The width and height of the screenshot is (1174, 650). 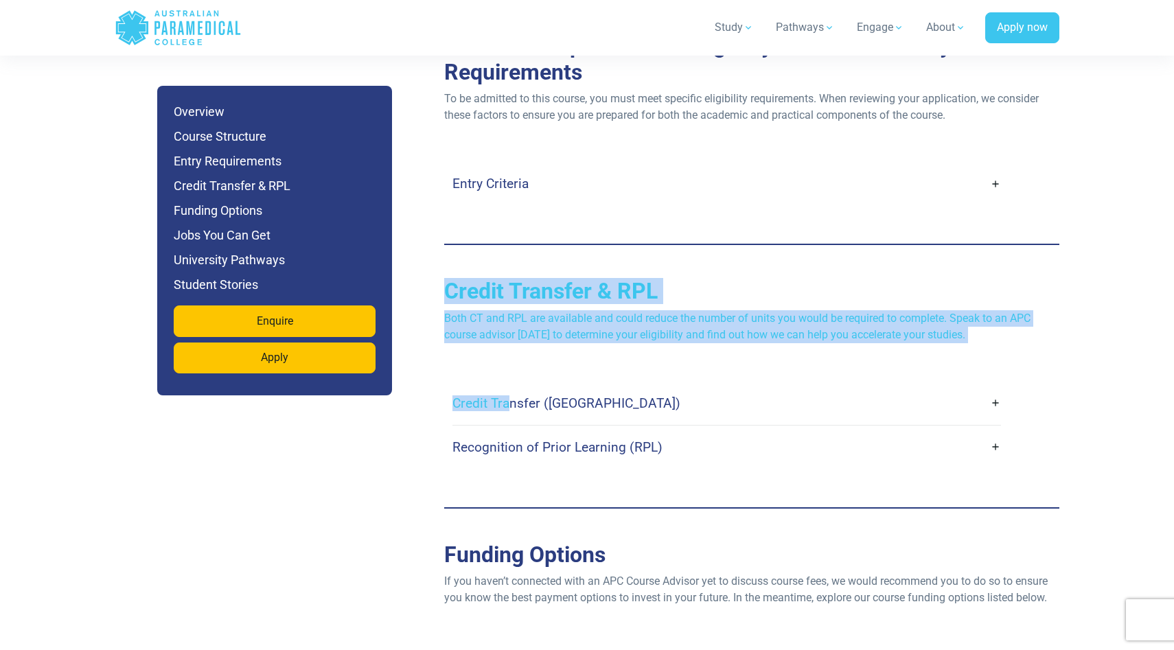 What do you see at coordinates (880, 27) in the screenshot?
I see `a: Engage` at bounding box center [880, 27].